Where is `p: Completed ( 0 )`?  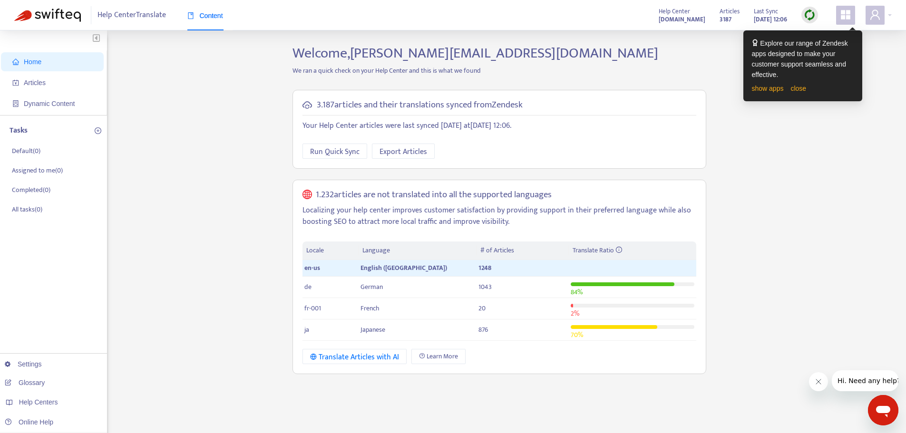 p: Completed ( 0 ) is located at coordinates (31, 190).